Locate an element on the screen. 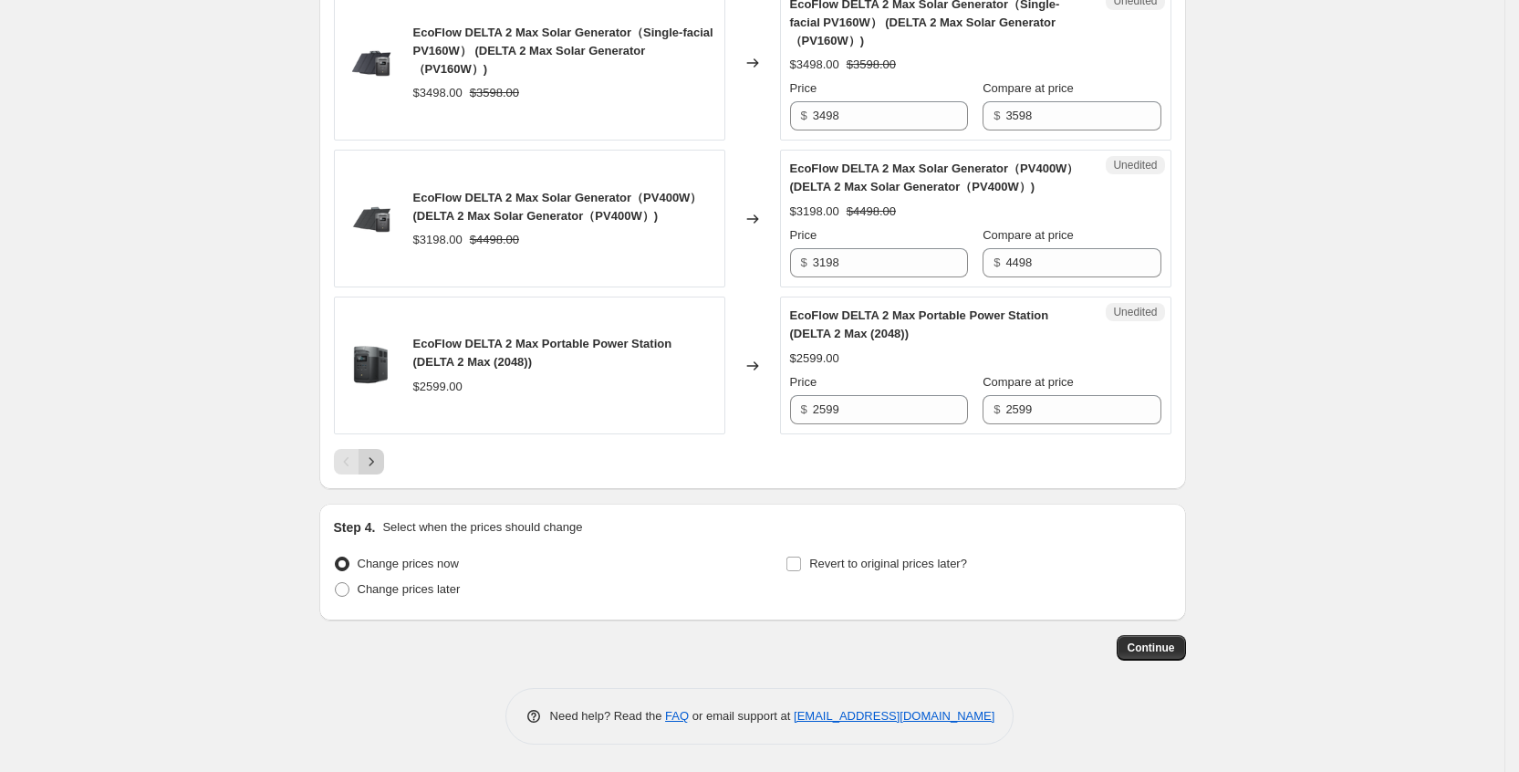 This screenshot has height=772, width=1519. h2: Step 4. is located at coordinates (355, 527).